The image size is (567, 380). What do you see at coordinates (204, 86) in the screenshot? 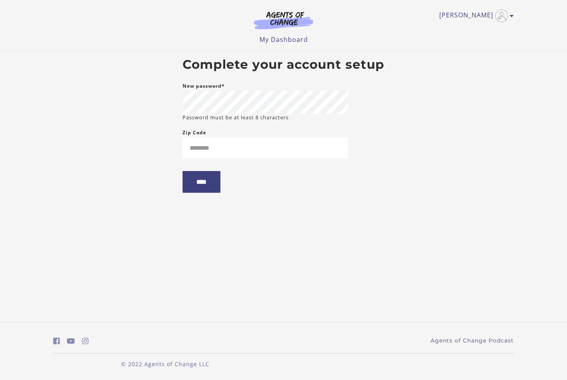
I see `label: New password*` at bounding box center [204, 86].